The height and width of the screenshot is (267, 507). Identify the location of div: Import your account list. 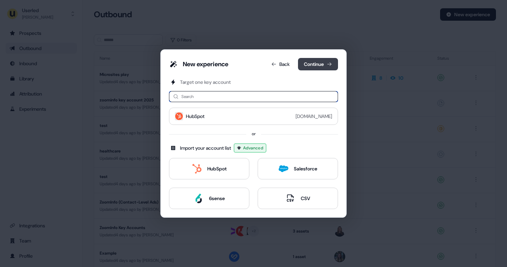
(206, 148).